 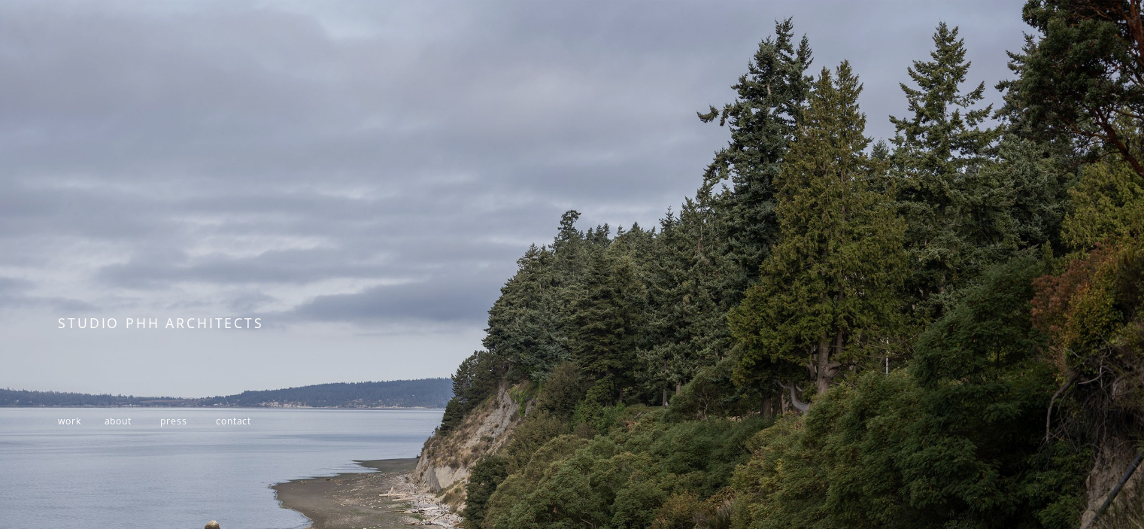 What do you see at coordinates (118, 421) in the screenshot?
I see `a: about` at bounding box center [118, 421].